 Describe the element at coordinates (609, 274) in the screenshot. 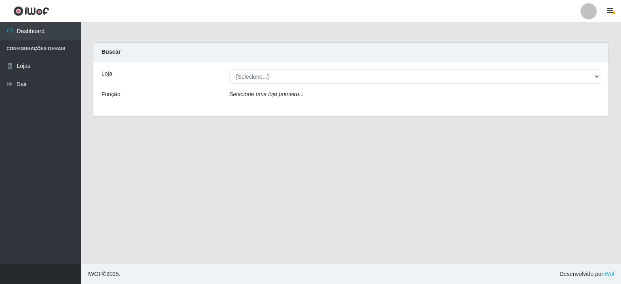

I see `a: iWof` at that location.